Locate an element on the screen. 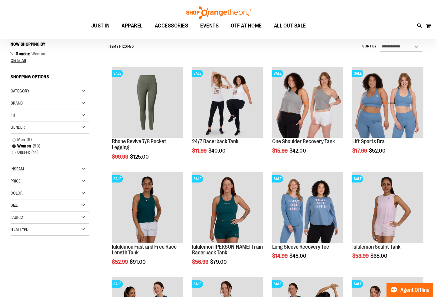 The image size is (437, 297). span: Fabric is located at coordinates (17, 217).